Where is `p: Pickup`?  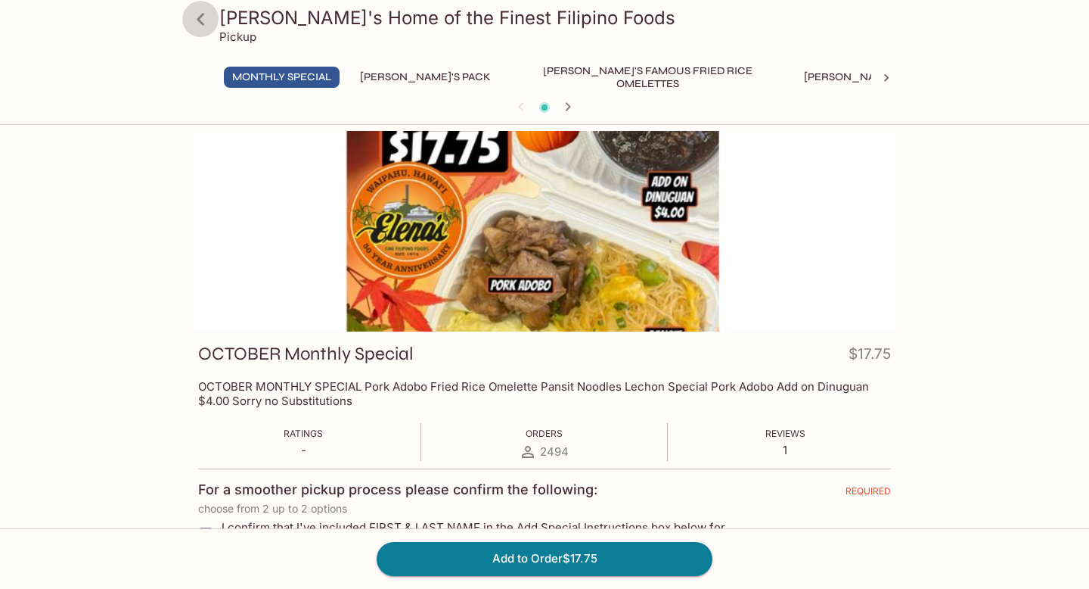
p: Pickup is located at coordinates (238, 36).